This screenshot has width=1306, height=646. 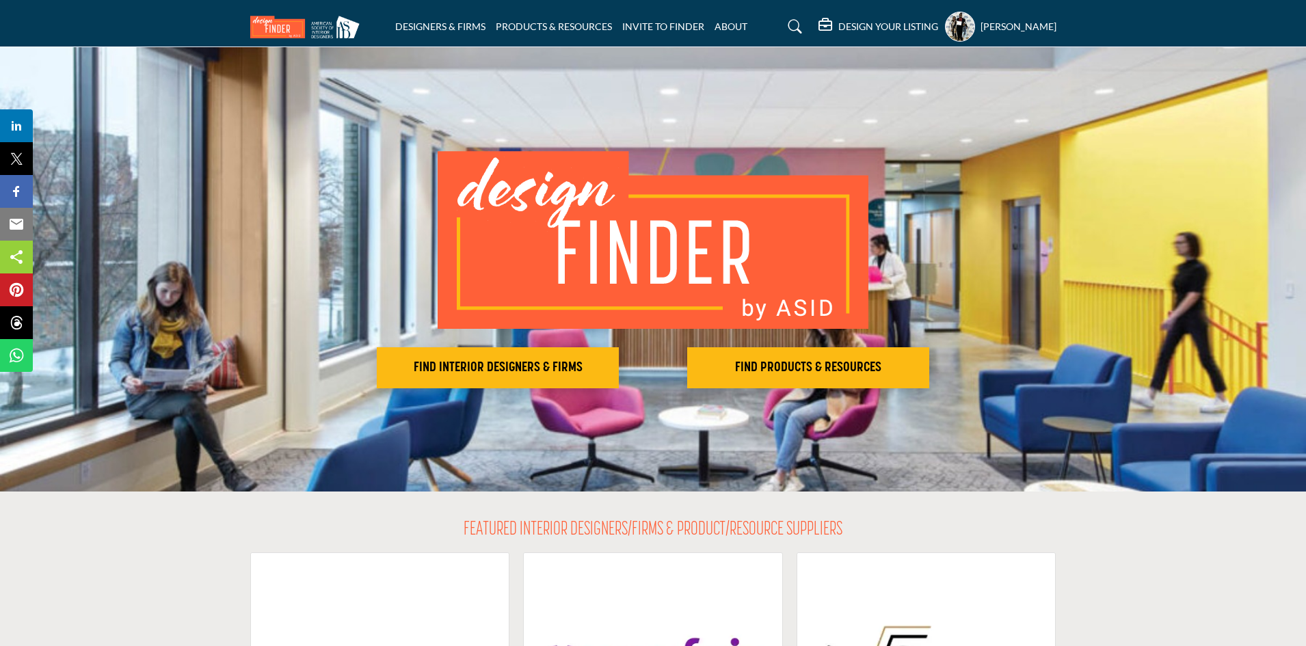 What do you see at coordinates (653, 530) in the screenshot?
I see `h2: FEATURED INTERIOR DESIGNERS/FIRMS & PRODUCT/RESOURCE SUPPLIERS` at bounding box center [653, 530].